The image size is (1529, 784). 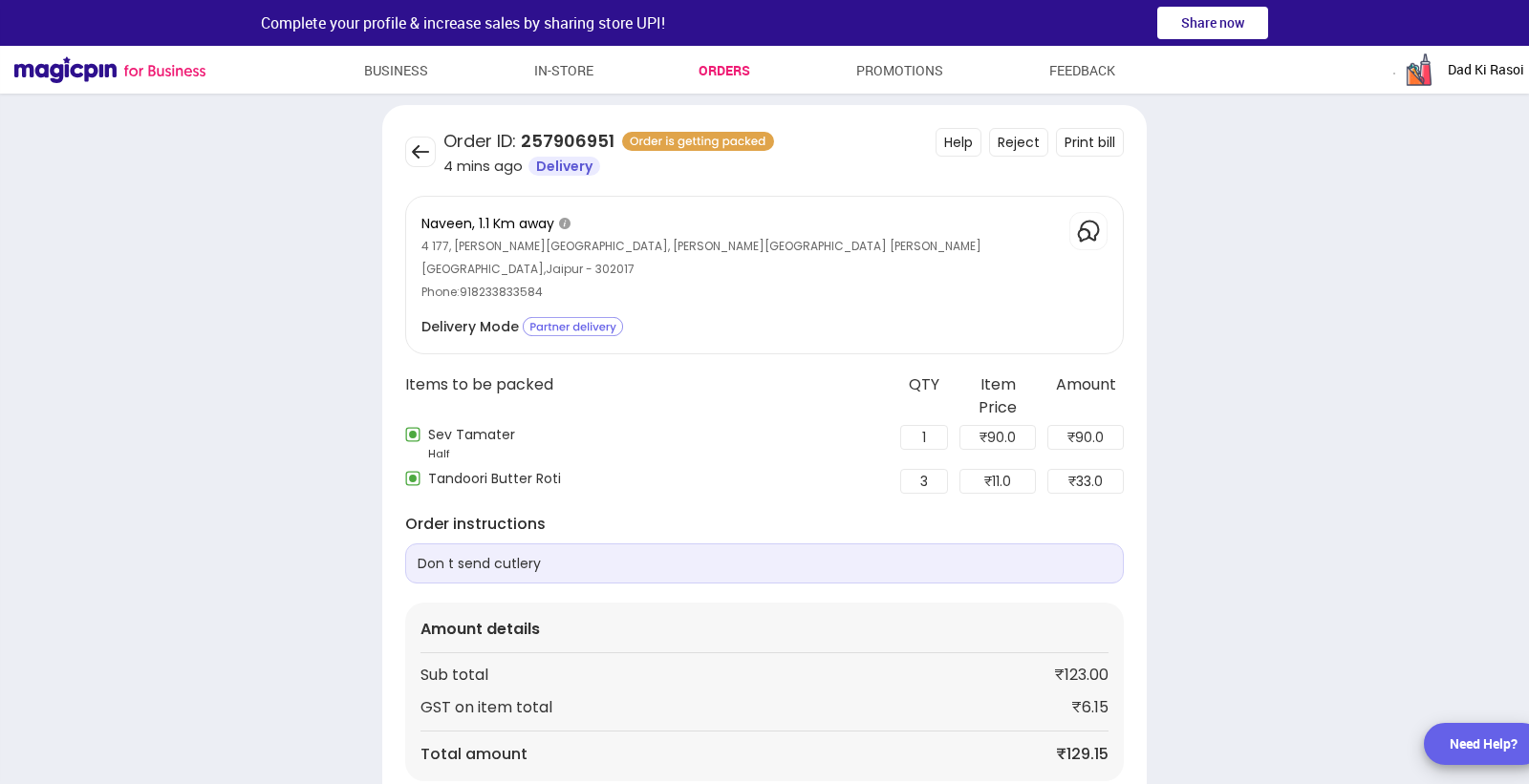 What do you see at coordinates (724, 71) in the screenshot?
I see `a: Orders` at bounding box center [724, 71].